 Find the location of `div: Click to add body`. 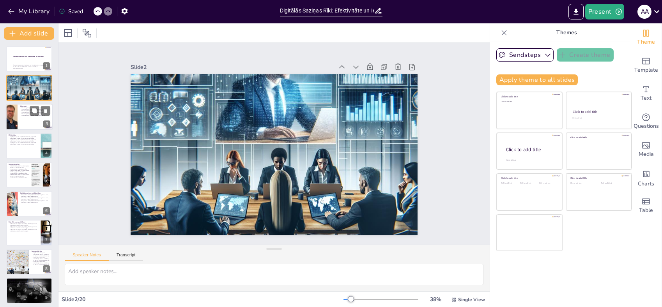

div: Click to add body is located at coordinates (531, 160).